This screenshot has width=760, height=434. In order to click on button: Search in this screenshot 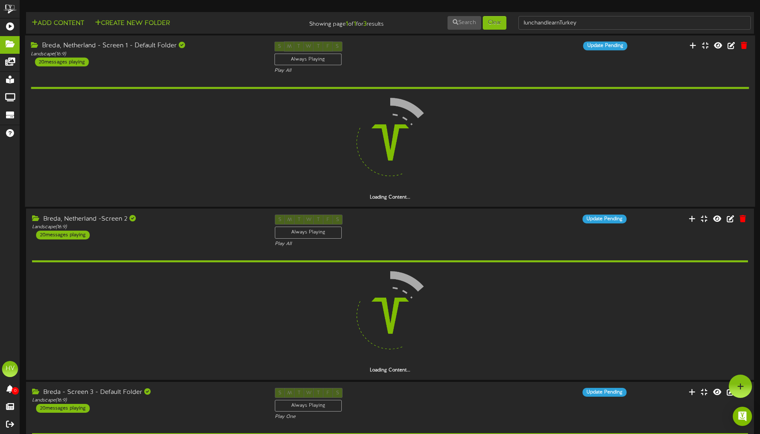, I will do `click(464, 23)`.